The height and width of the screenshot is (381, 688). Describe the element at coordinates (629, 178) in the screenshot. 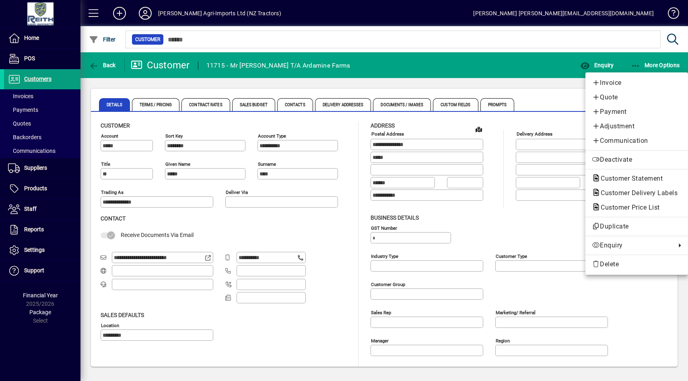

I see `span: Customer Statement` at that location.